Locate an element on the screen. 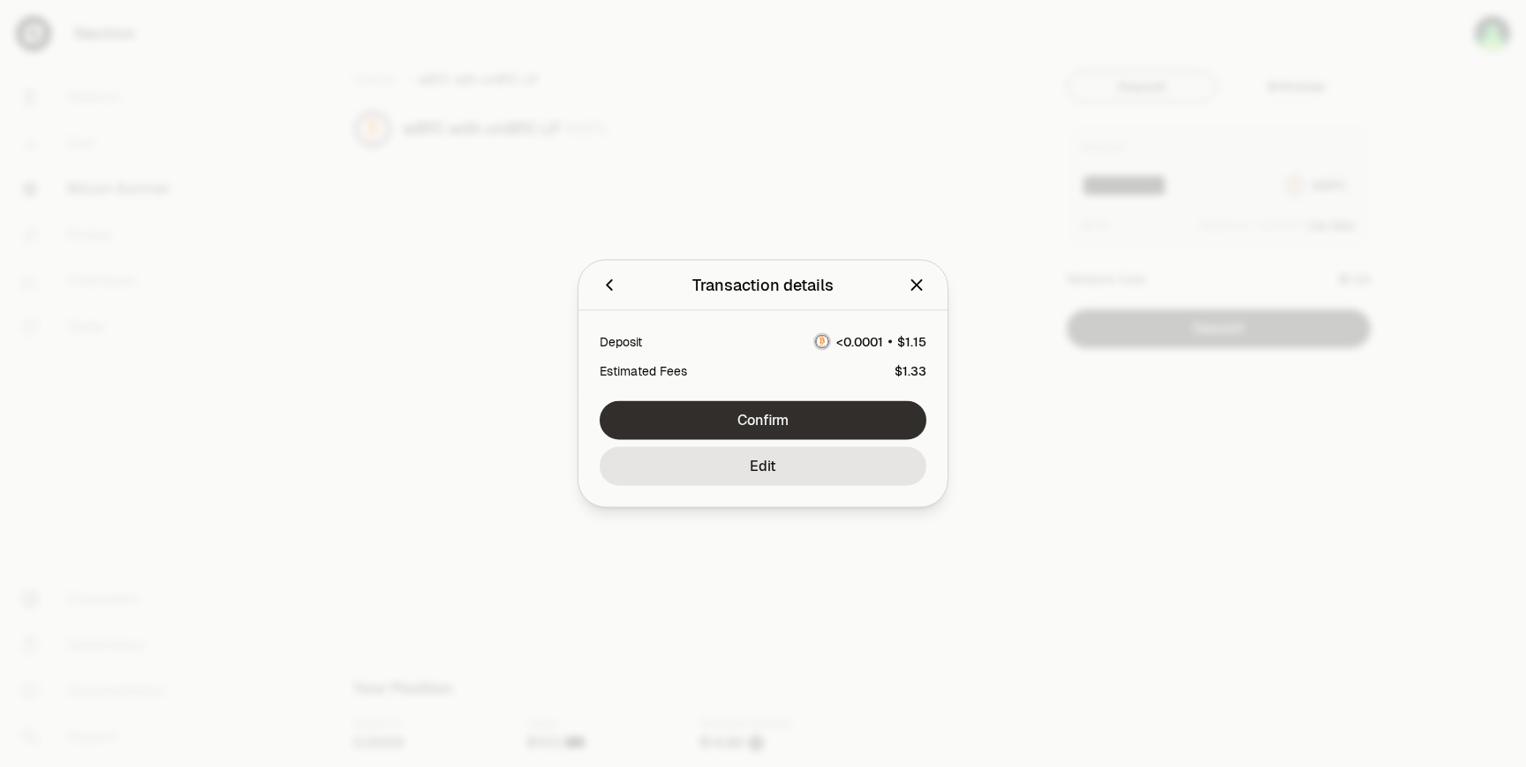 The image size is (1526, 767). button: Edit is located at coordinates (763, 466).